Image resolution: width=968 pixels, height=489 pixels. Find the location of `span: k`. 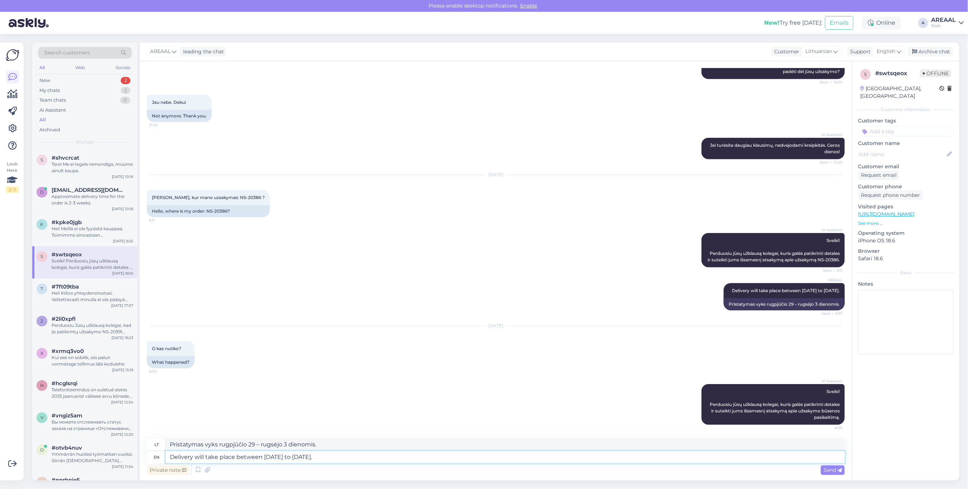

span: k is located at coordinates (42, 224).